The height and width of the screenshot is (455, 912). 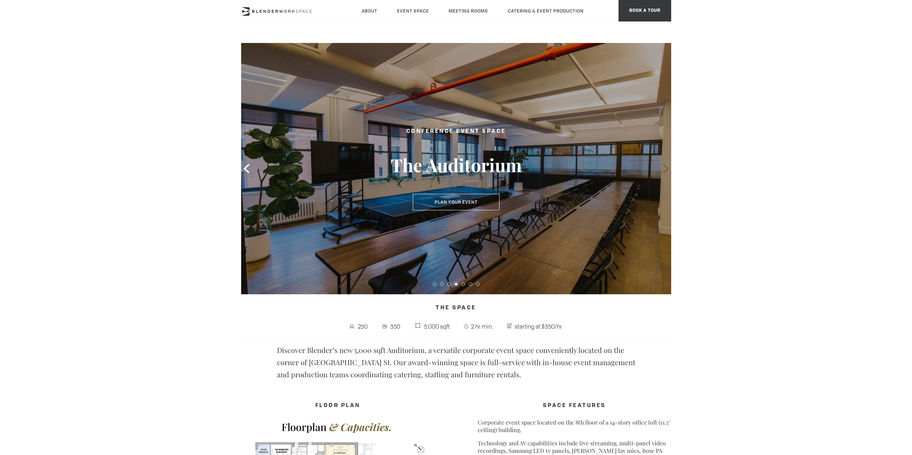 I want to click on span: starting at $350/hr, so click(x=538, y=327).